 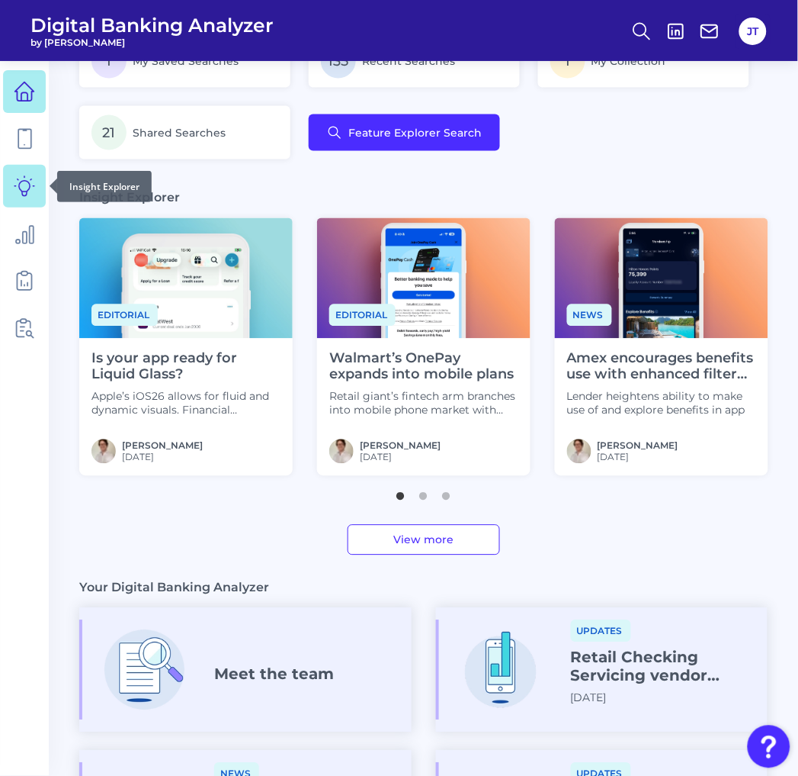 What do you see at coordinates (662, 367) in the screenshot?
I see `h4: Amex encourages benefits use with enhanced filter and display` at bounding box center [662, 367].